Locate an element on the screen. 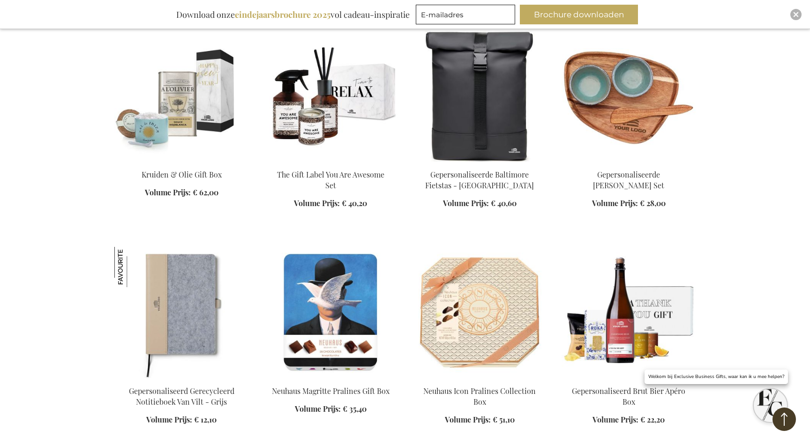  span: € 28,00 is located at coordinates (653, 203).